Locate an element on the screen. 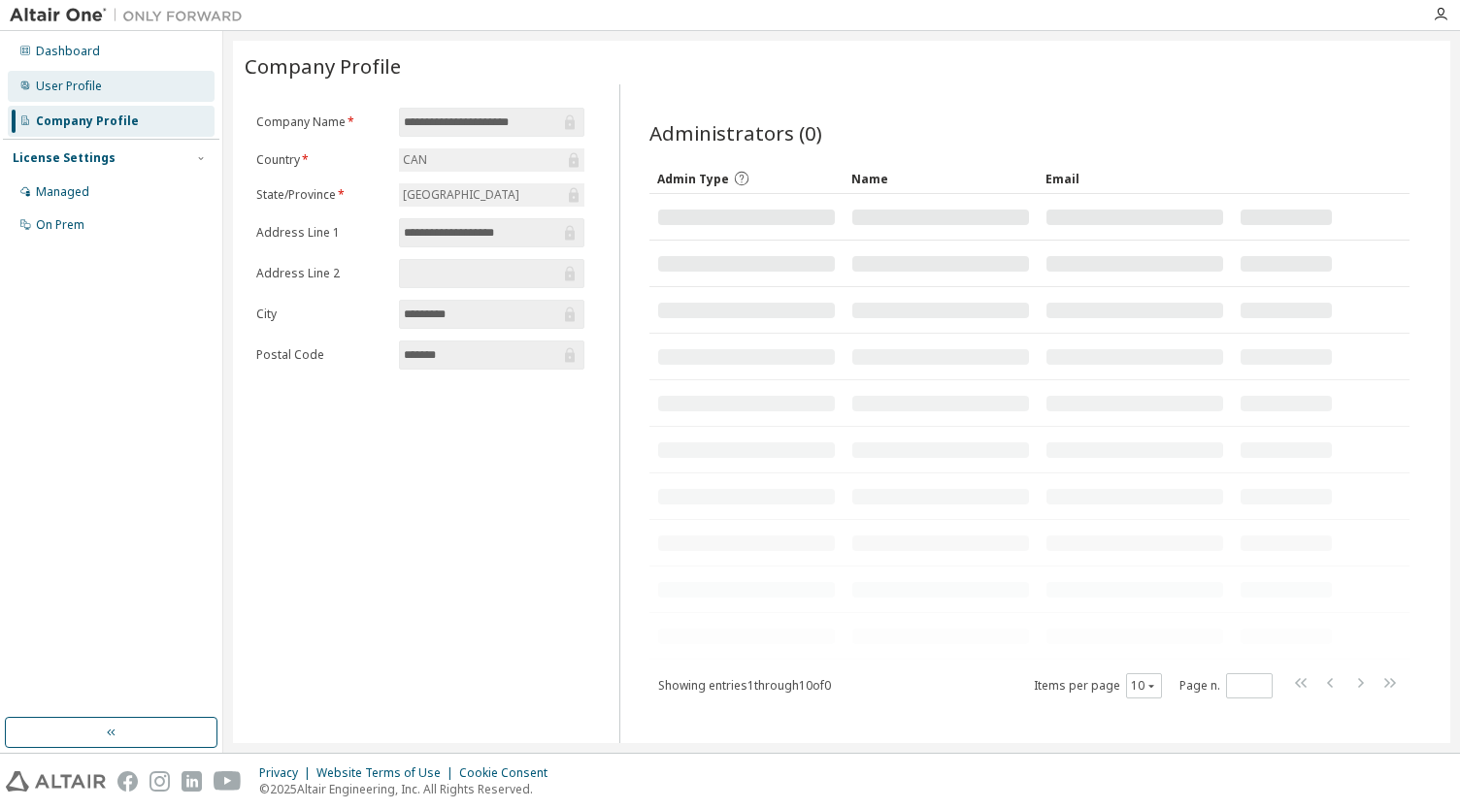 The height and width of the screenshot is (809, 1460). span: Showing entries 1 through 10 of 0 is located at coordinates (744, 685).